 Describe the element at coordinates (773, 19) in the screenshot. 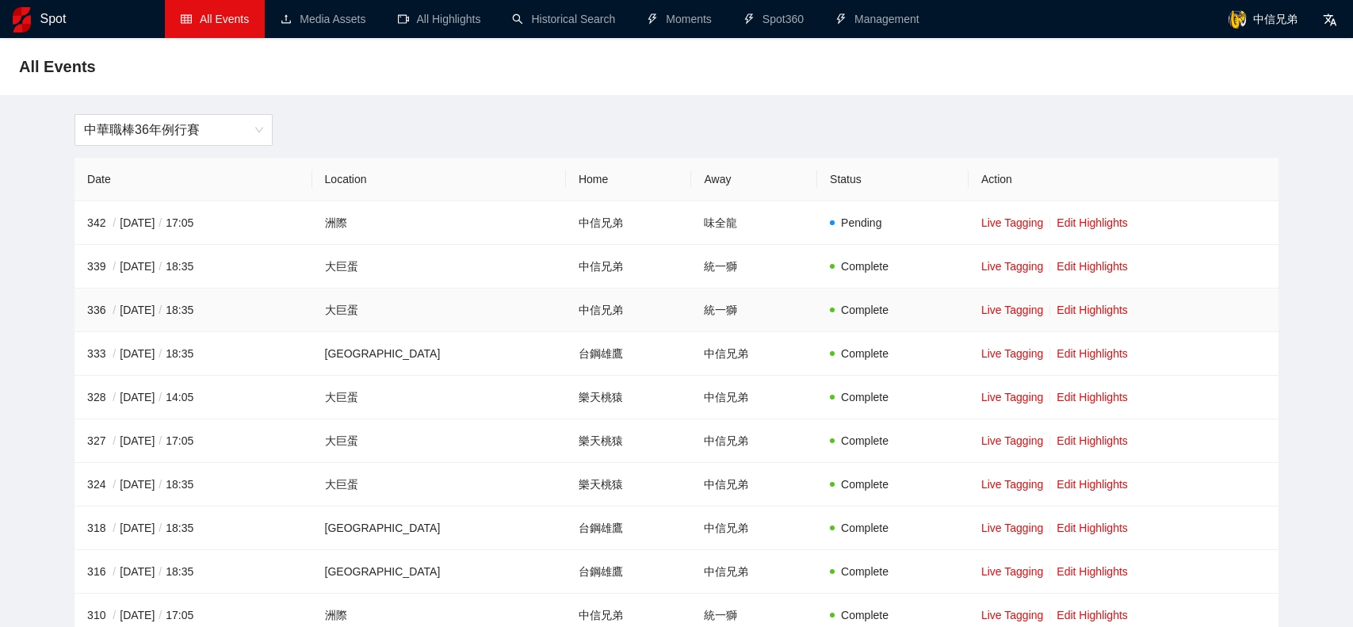

I see `a: thunderboltSpot360` at that location.